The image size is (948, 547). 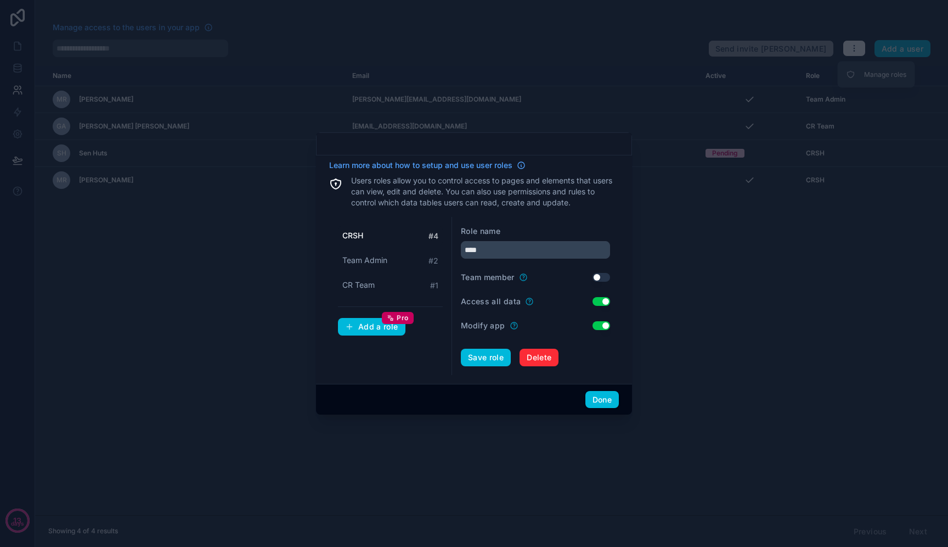 I want to click on button: Done, so click(x=602, y=399).